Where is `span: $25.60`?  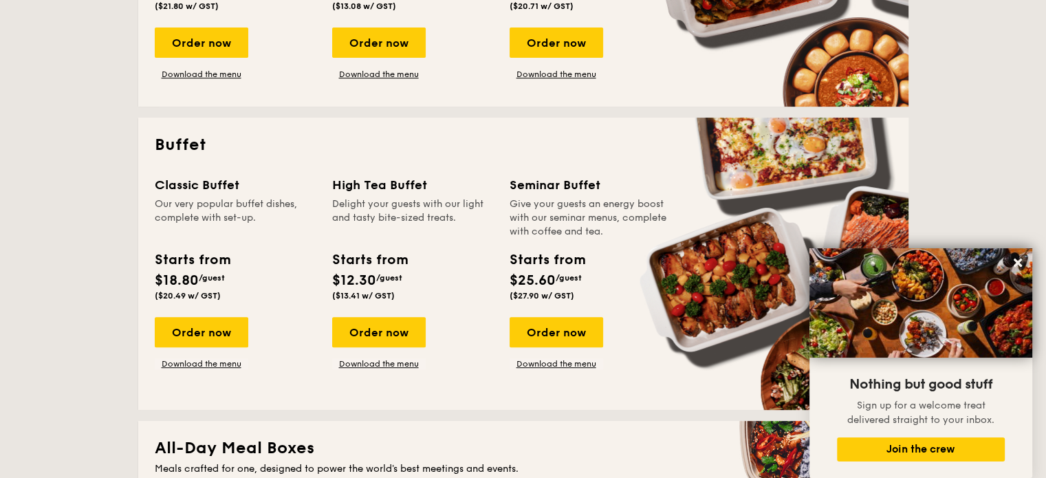
span: $25.60 is located at coordinates (533, 281).